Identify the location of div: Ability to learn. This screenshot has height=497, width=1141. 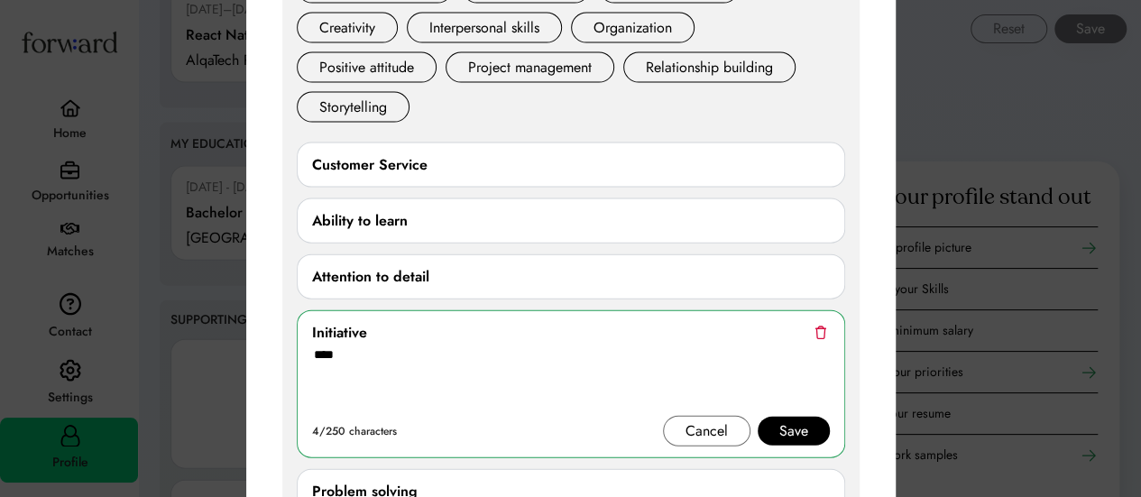
(360, 221).